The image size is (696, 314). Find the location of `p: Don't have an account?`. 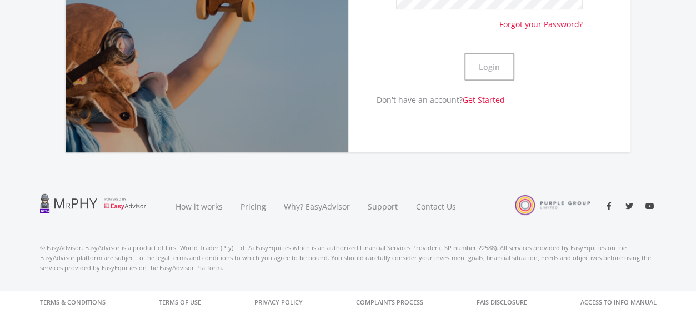

p: Don't have an account? is located at coordinates (426, 99).